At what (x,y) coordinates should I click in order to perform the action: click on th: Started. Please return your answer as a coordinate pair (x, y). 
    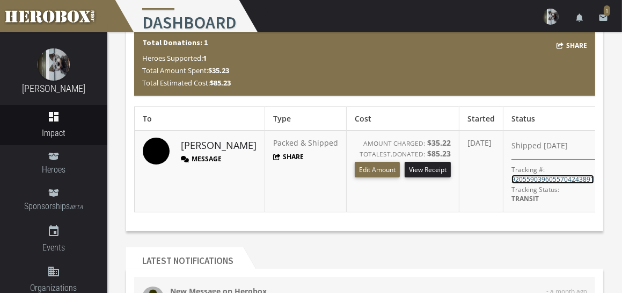
    Looking at the image, I should click on (482, 119).